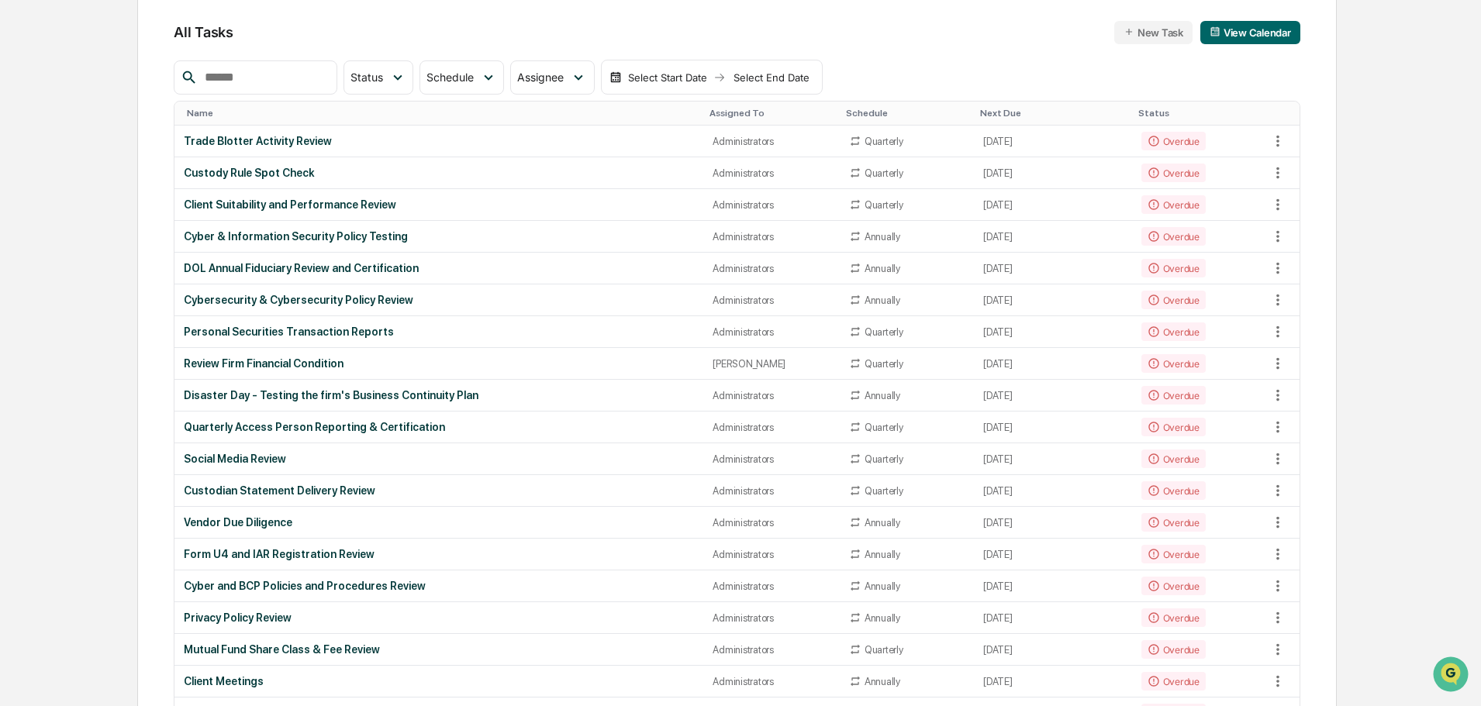 The image size is (1481, 706). I want to click on div: DOL Annual Fiduciary Review and Certification, so click(439, 268).